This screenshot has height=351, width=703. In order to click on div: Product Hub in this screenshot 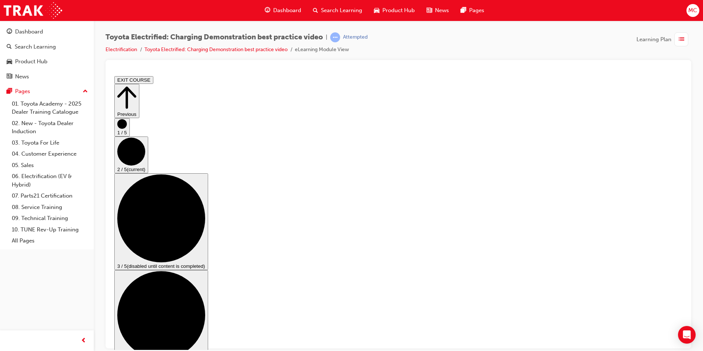, I will do `click(31, 61)`.